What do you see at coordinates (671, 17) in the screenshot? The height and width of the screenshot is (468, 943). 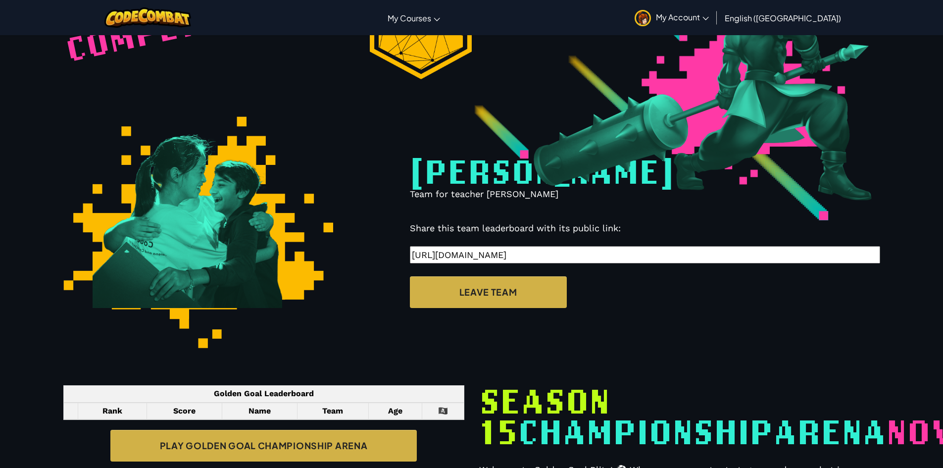 I see `a: My Account` at bounding box center [671, 17].